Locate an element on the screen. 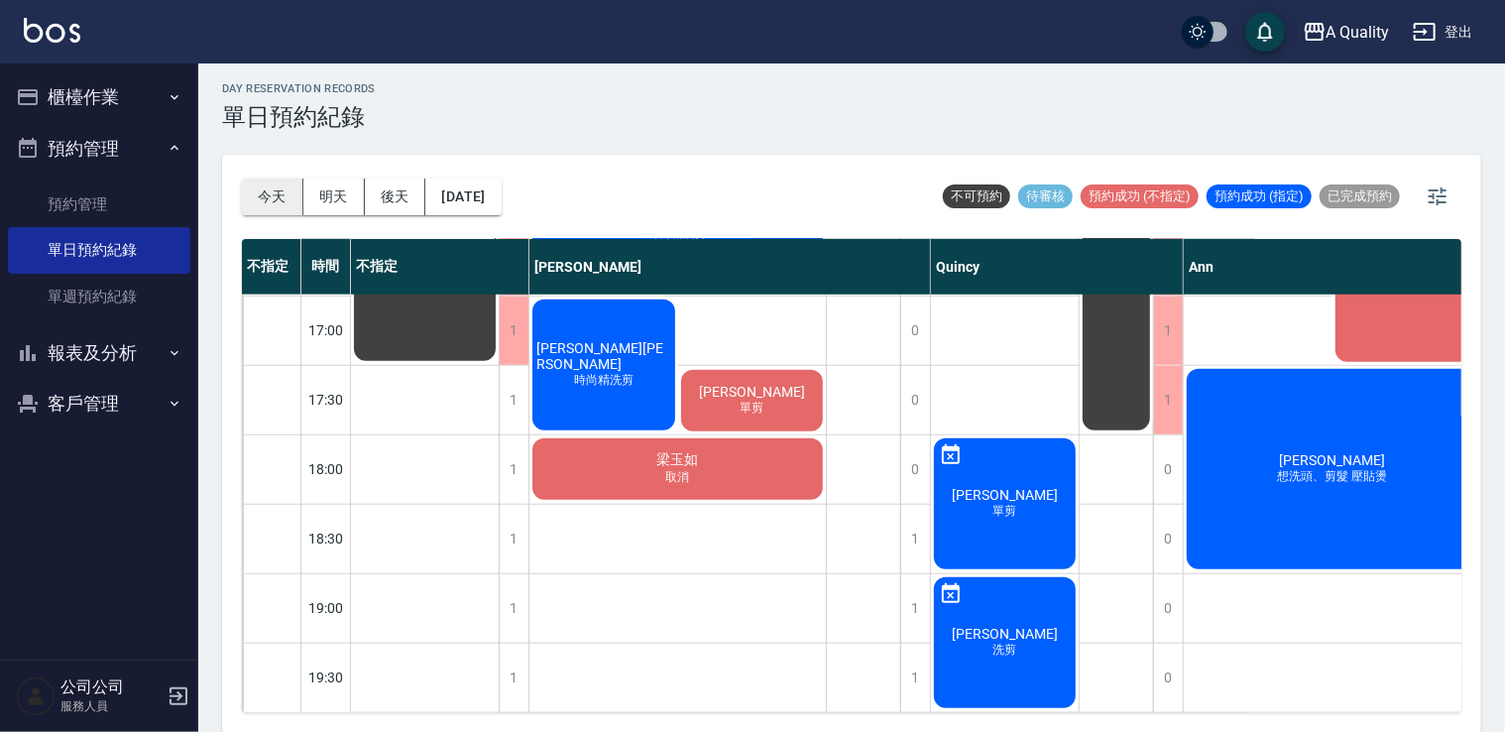  button: 登出 is located at coordinates (1442, 32).